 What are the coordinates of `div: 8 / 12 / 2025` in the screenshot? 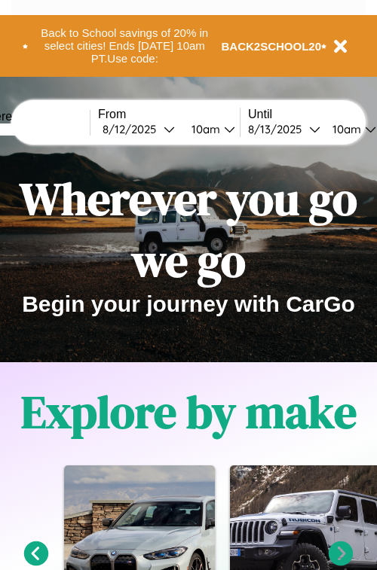 It's located at (133, 129).